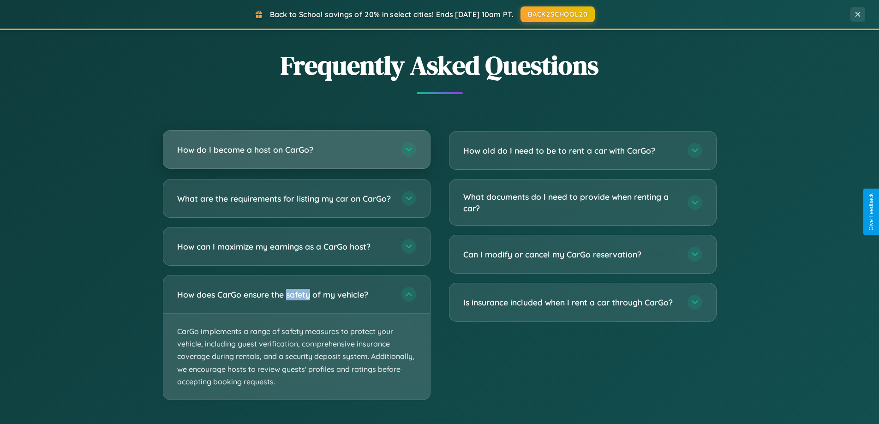 This screenshot has width=879, height=424. I want to click on h3: How do I become a host on CarGo?, so click(285, 149).